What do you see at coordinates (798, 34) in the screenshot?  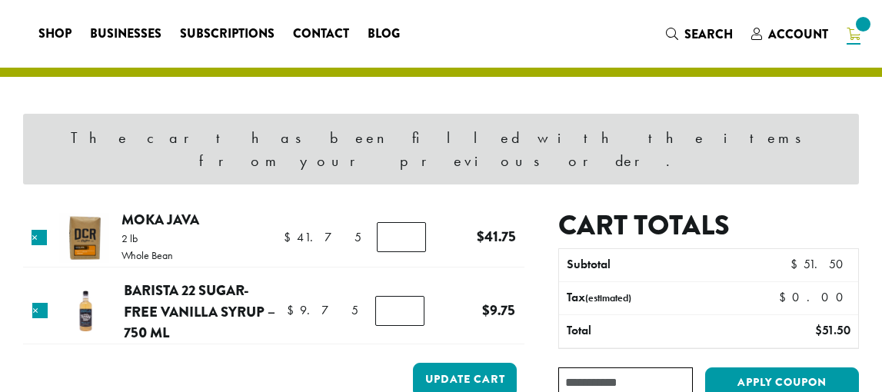 I see `span: Account` at bounding box center [798, 34].